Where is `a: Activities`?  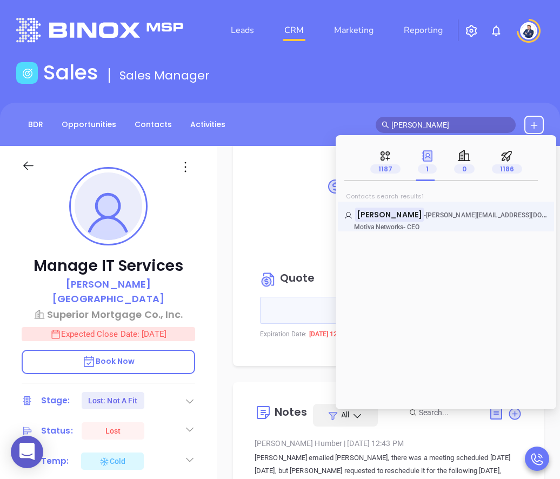
a: Activities is located at coordinates (208, 124).